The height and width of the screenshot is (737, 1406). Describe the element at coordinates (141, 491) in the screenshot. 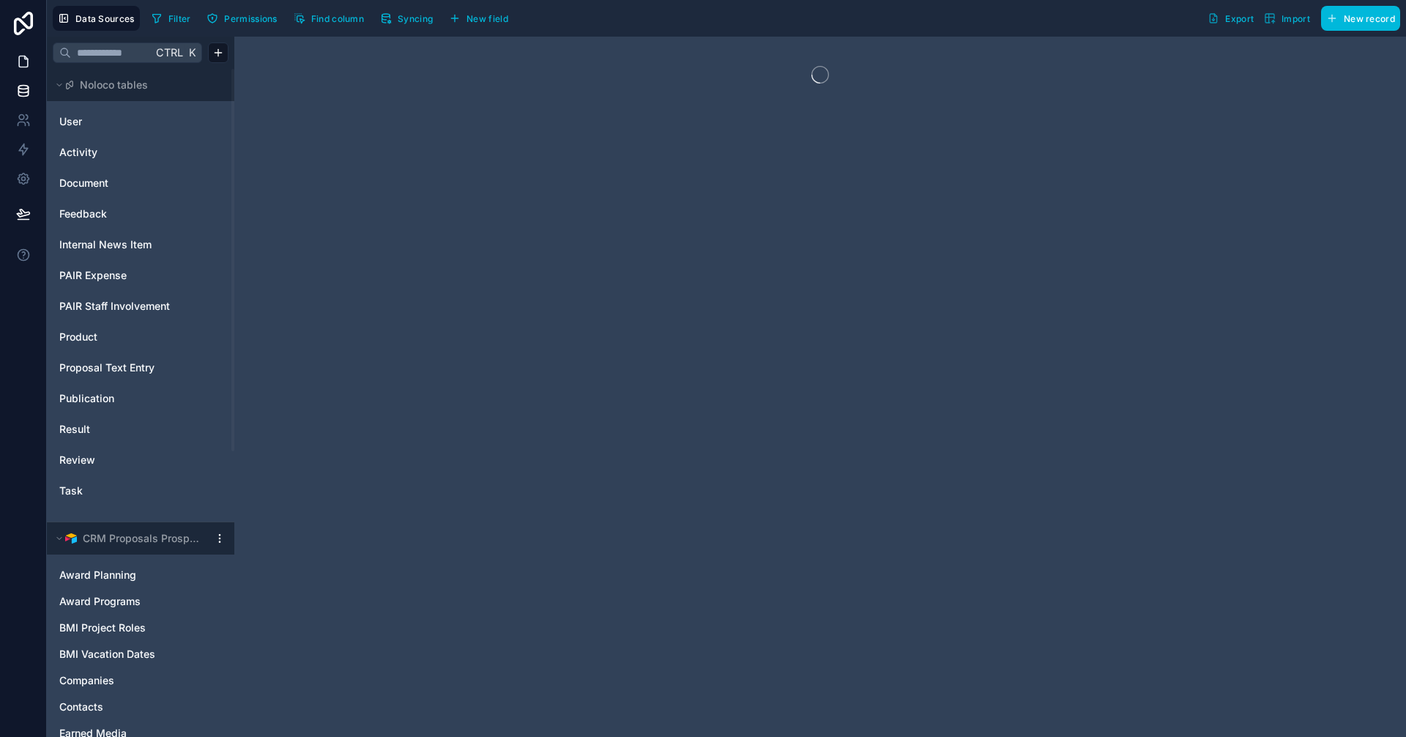

I see `div: Task` at that location.